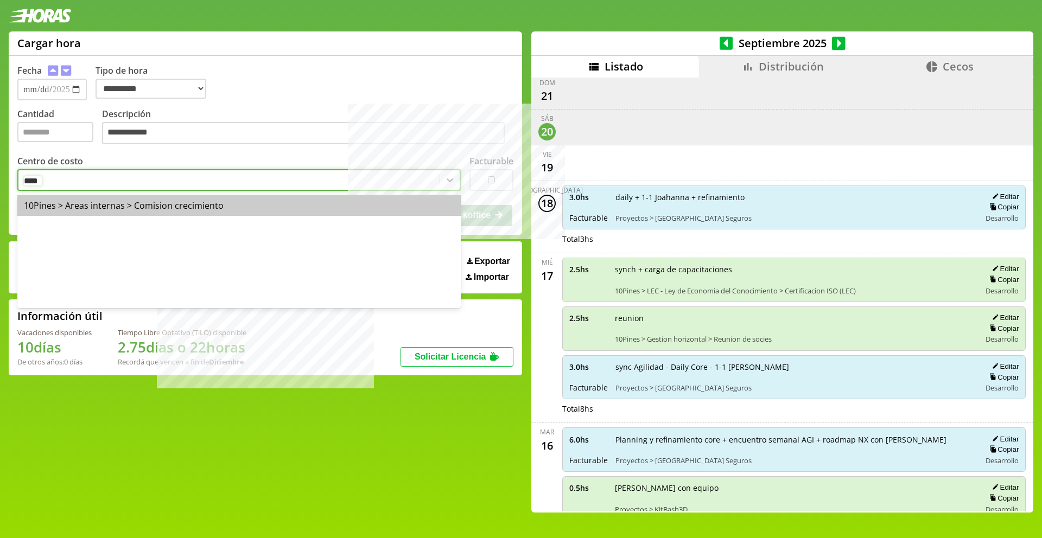 The image size is (1042, 538). Describe the element at coordinates (54, 362) in the screenshot. I see `div: De otros años: 0 días` at that location.